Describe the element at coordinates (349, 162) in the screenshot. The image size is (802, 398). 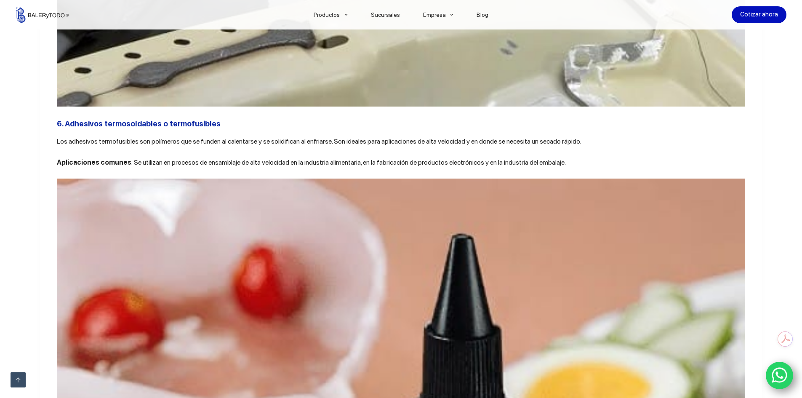
I see `span: : Se utilizan en procesos de ensamblaje de alta velocidad en la industria alimentaria, en la fabr...` at that location.